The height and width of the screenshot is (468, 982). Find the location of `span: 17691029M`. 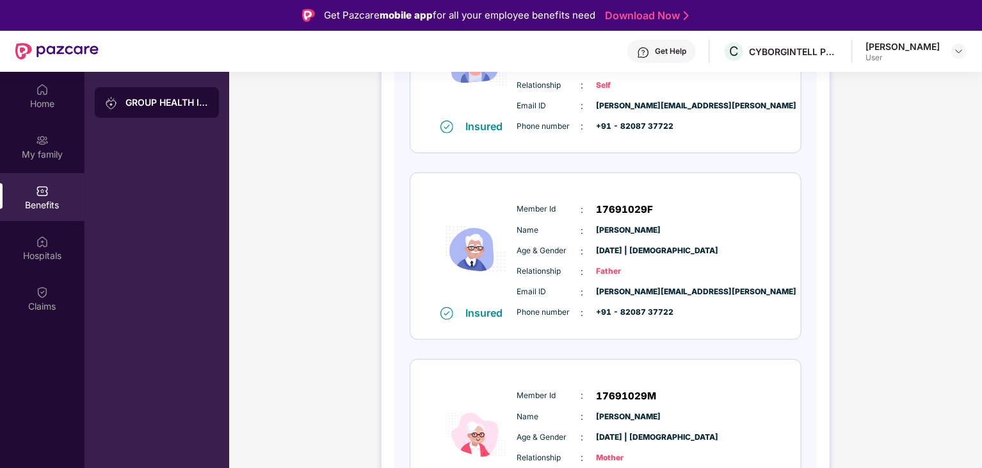

span: 17691029M is located at coordinates (627, 396).